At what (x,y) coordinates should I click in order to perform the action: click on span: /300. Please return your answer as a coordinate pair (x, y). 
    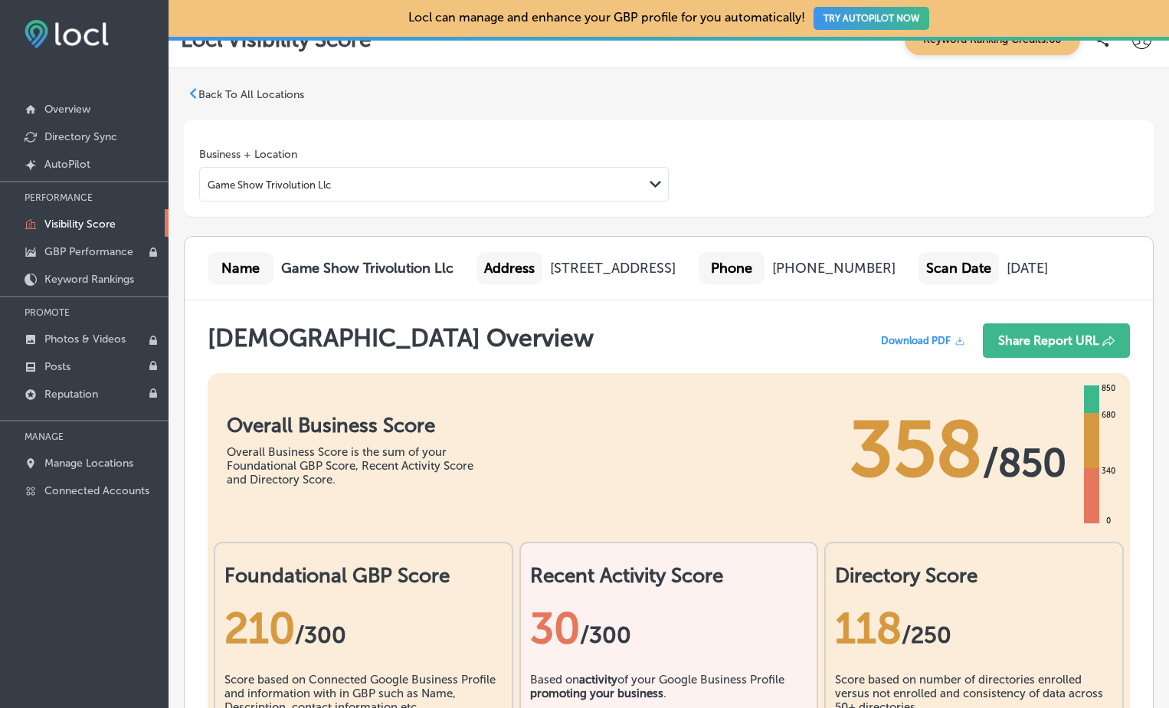
    Looking at the image, I should click on (605, 635).